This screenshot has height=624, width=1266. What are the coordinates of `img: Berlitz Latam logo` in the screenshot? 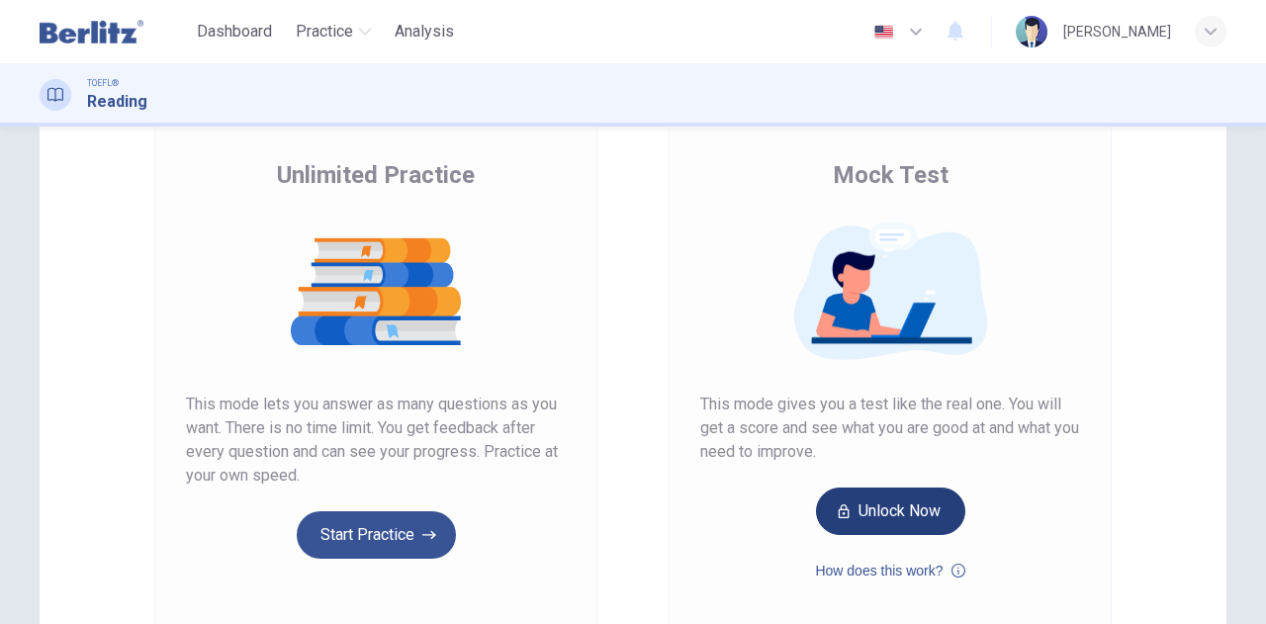 It's located at (91, 32).